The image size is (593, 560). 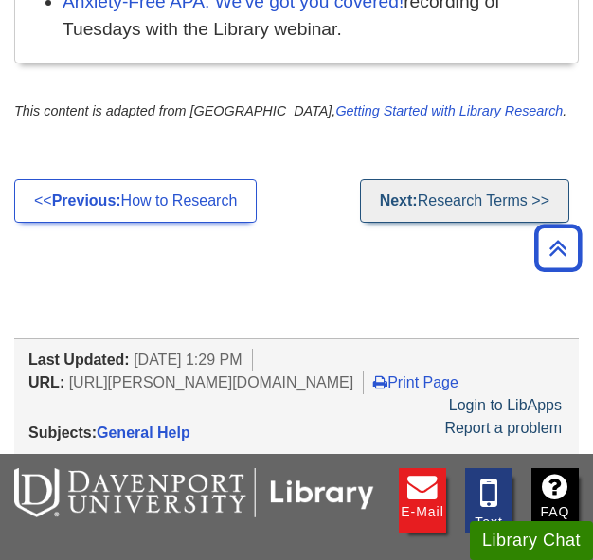 I want to click on a: Print Page, so click(x=416, y=382).